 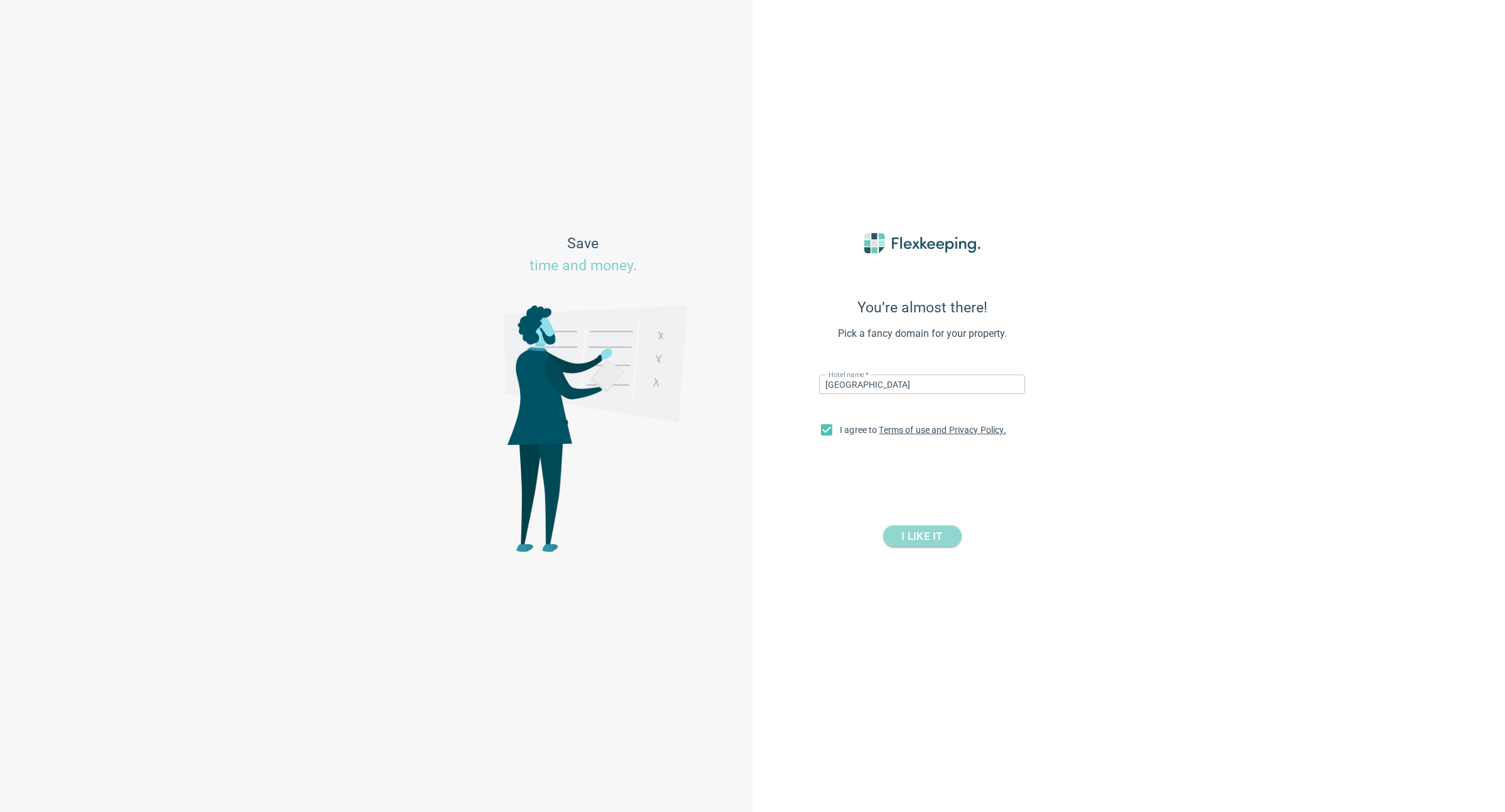 What do you see at coordinates (942, 429) in the screenshot?
I see `a: Terms of use and Privacy Policy.` at bounding box center [942, 429].